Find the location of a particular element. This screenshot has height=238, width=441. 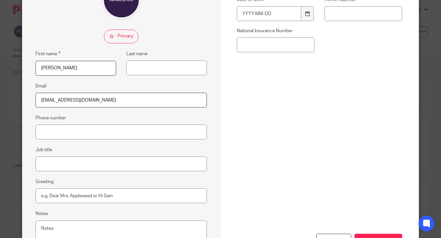

input: YYYY-MM-DD is located at coordinates (269, 13).